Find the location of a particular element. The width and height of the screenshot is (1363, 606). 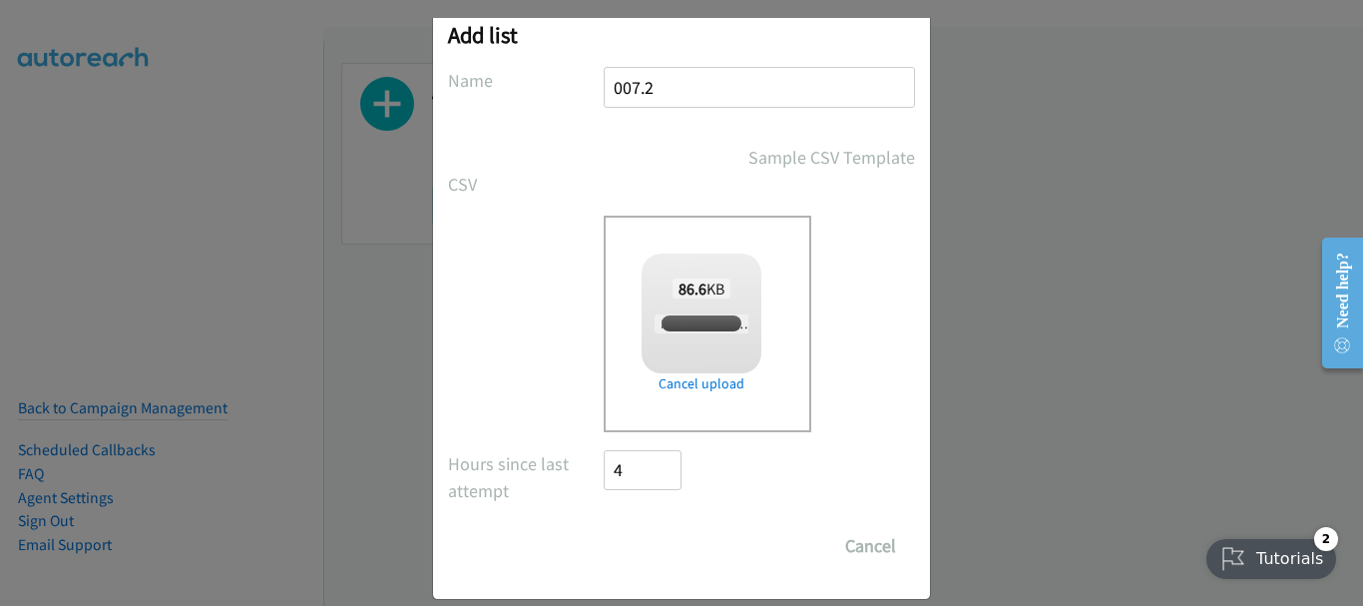

strong: 86.6 is located at coordinates (692, 288).